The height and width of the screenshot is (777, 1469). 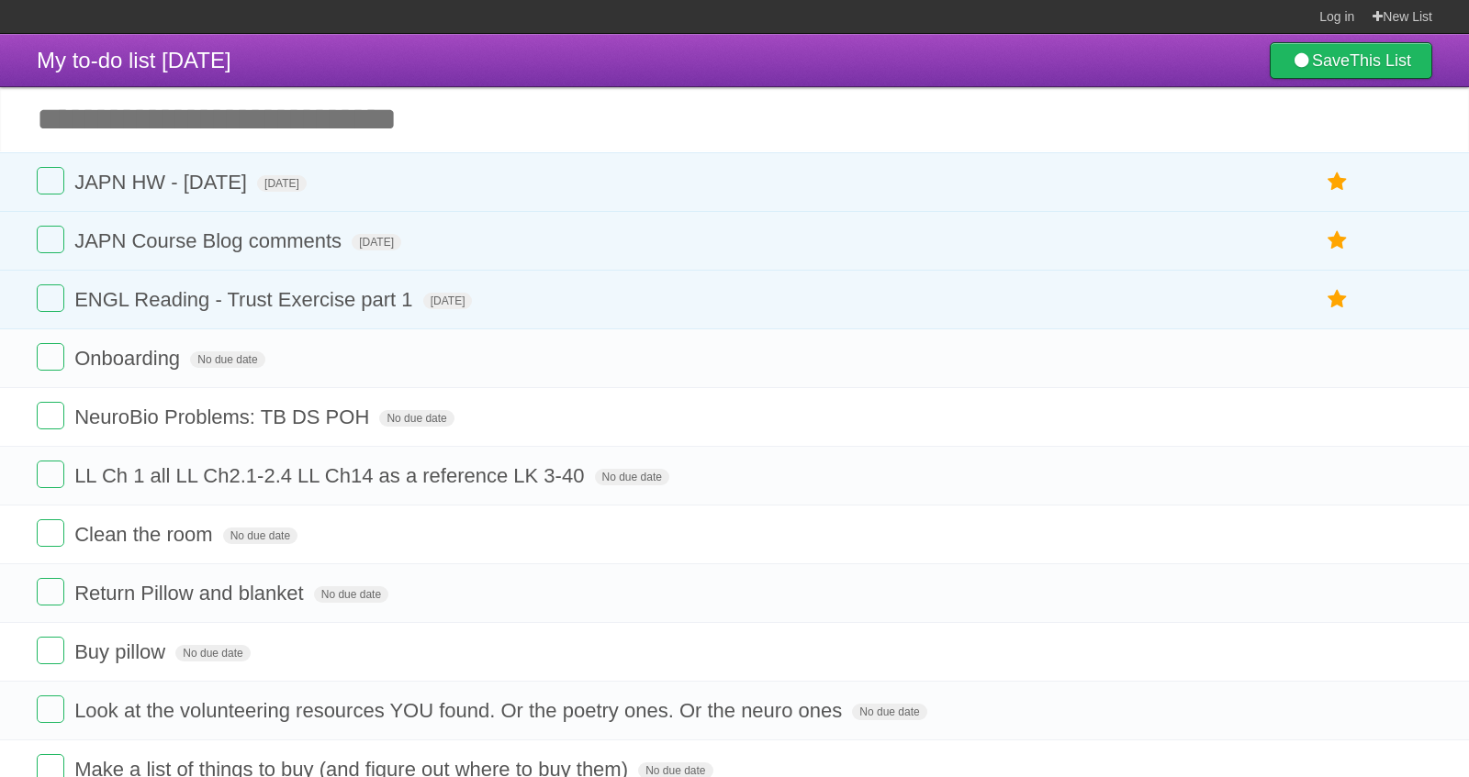 What do you see at coordinates (191, 593) in the screenshot?
I see `span: Return Pillow and blanket` at bounding box center [191, 593].